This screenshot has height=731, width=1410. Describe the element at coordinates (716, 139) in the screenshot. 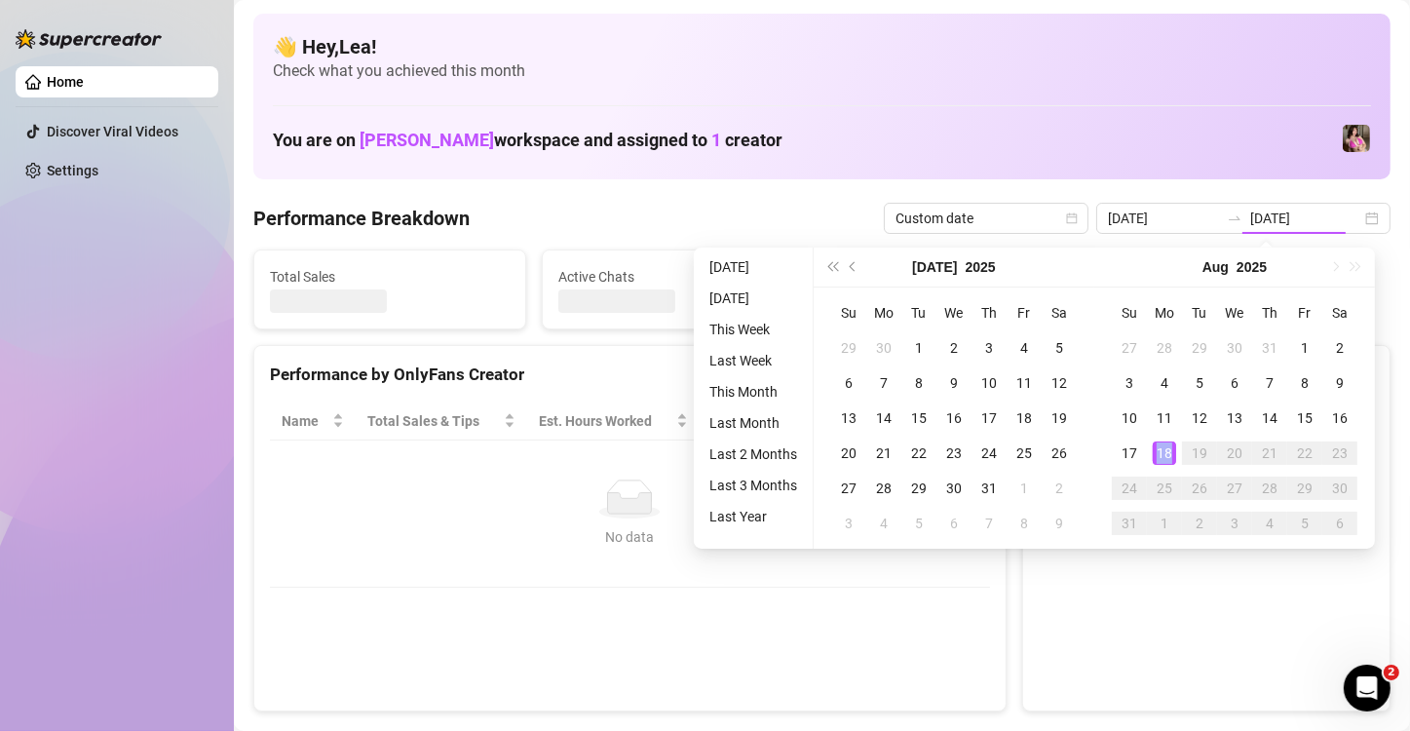

I see `span: 1` at that location.